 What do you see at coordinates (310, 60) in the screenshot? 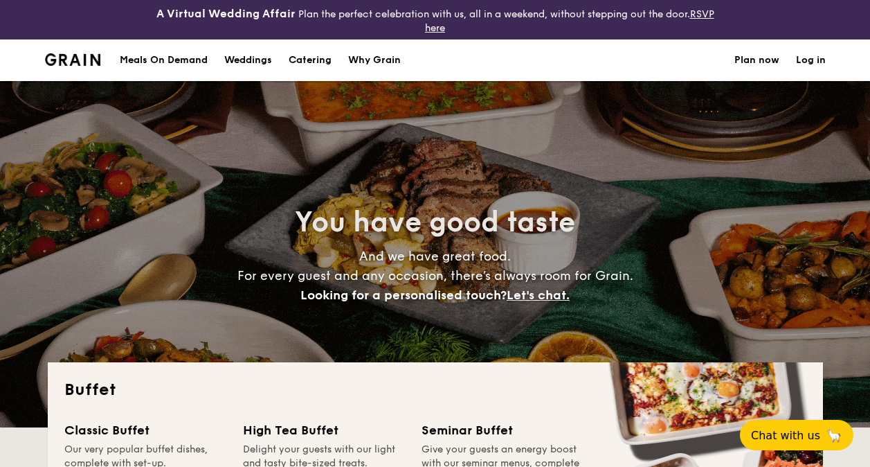
I see `a: Catering` at bounding box center [310, 60].